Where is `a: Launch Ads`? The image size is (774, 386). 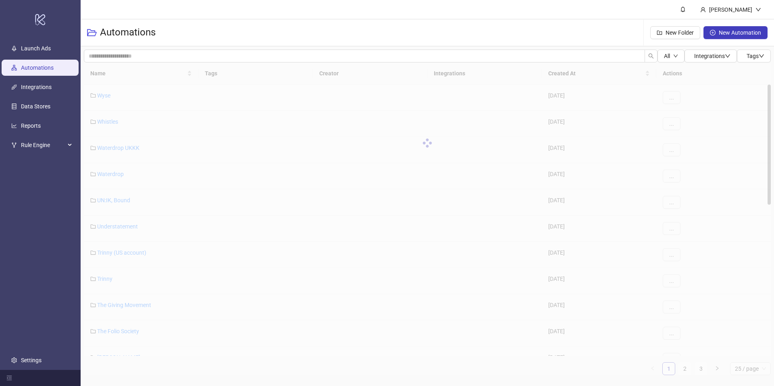 a: Launch Ads is located at coordinates (36, 48).